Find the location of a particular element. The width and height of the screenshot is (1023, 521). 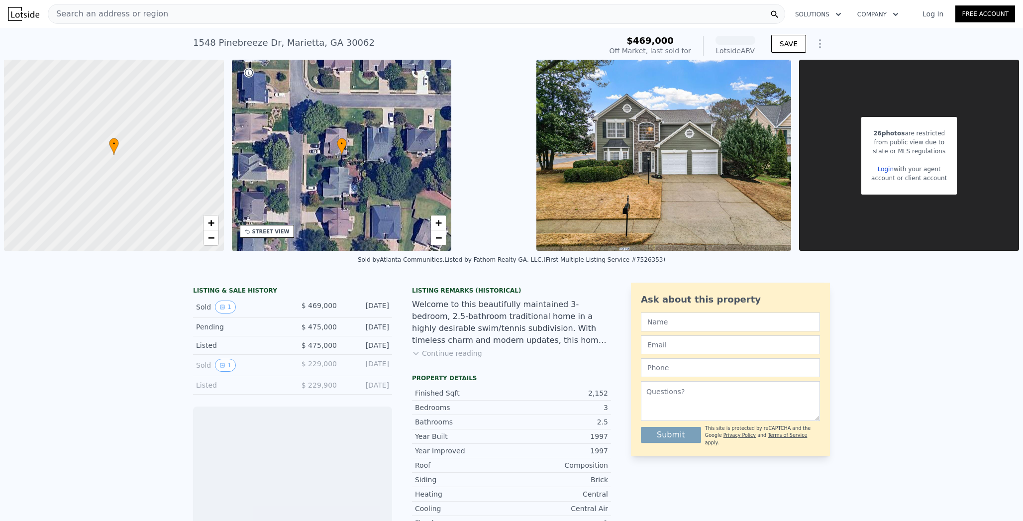

img: Sale: 13631879 Parcel: 17544453 is located at coordinates (664, 155).